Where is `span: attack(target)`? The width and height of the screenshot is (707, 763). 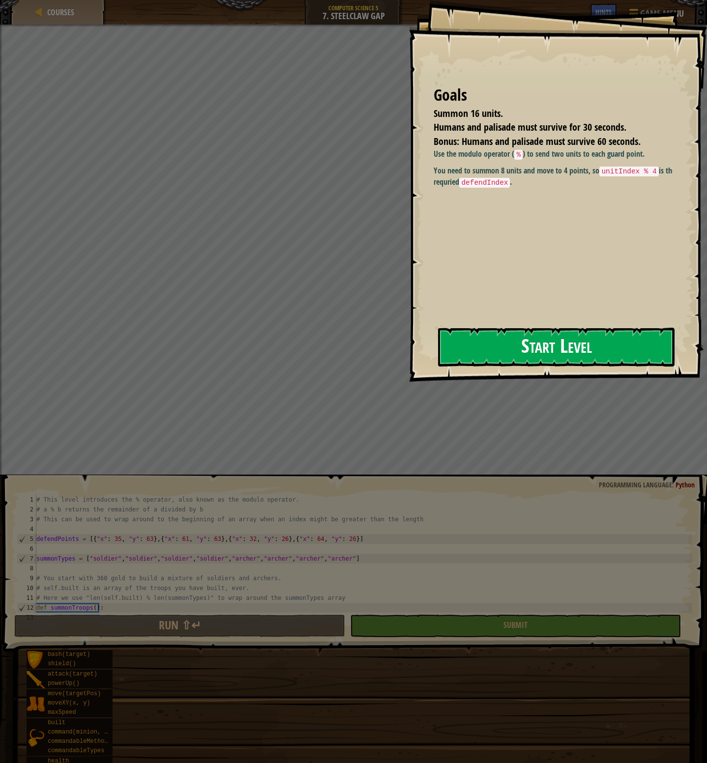 span: attack(target) is located at coordinates (72, 674).